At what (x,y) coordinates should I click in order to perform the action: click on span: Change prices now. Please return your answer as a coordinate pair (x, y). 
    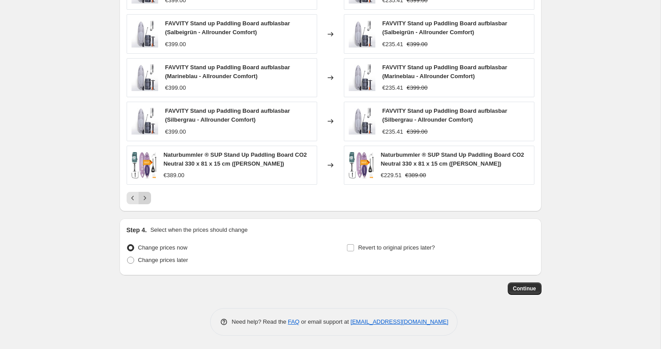
    Looking at the image, I should click on (163, 248).